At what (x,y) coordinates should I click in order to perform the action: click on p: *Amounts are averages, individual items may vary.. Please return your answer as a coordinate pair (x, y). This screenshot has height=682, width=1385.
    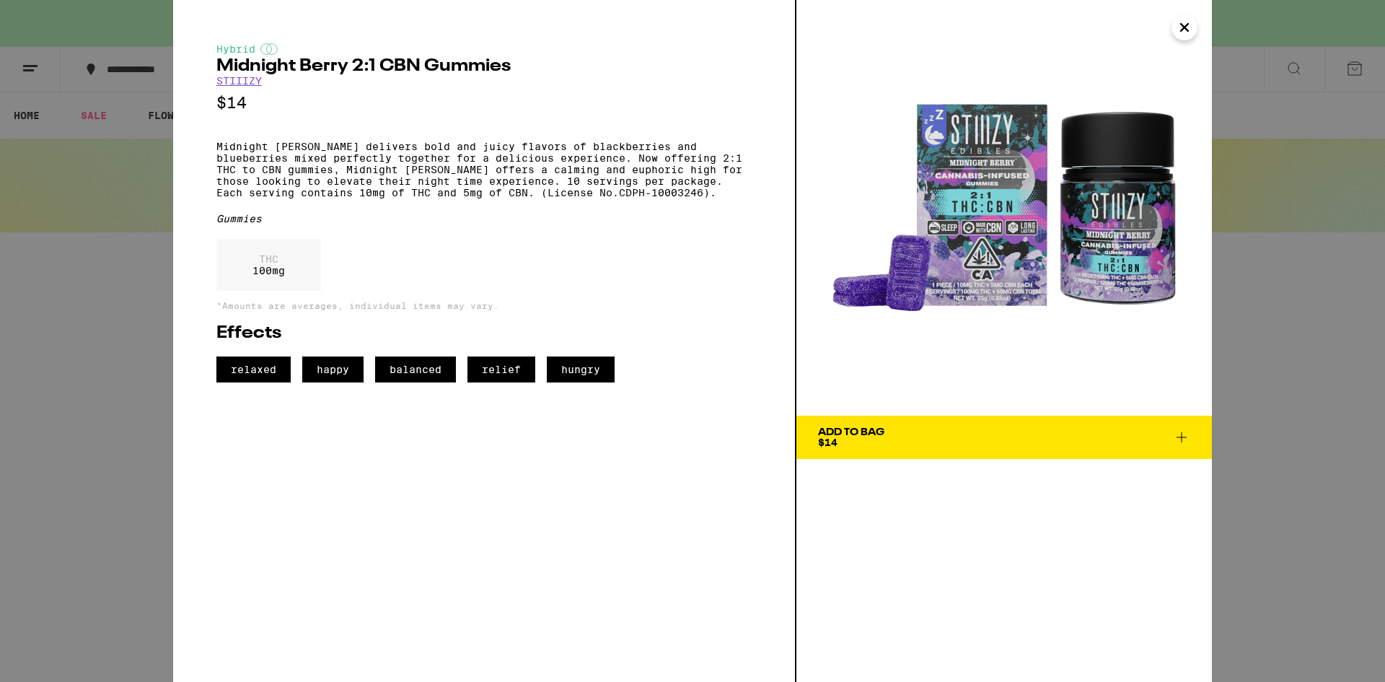
    Looking at the image, I should click on (484, 305).